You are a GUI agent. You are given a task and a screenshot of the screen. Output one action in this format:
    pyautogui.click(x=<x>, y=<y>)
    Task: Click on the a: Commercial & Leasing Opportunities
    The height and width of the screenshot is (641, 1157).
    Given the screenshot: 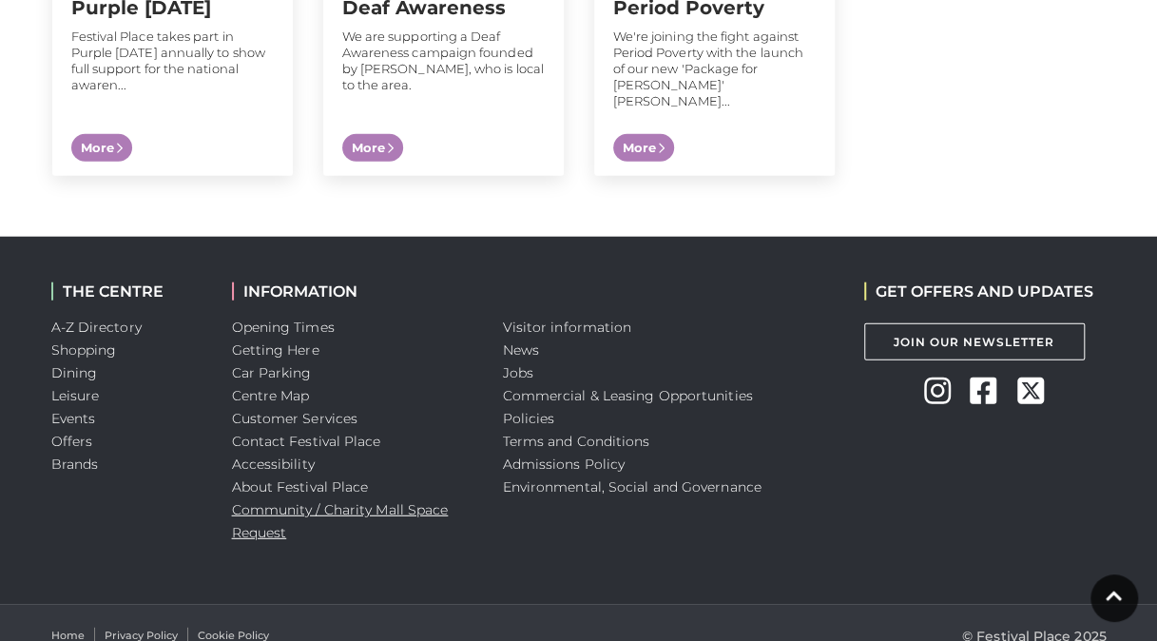 What is the action you would take?
    pyautogui.click(x=628, y=396)
    